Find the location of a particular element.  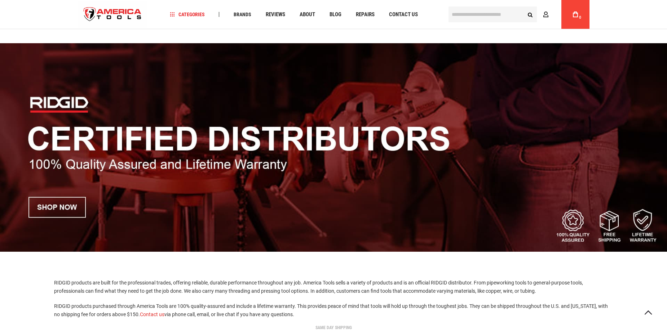

a: About is located at coordinates (307, 14).